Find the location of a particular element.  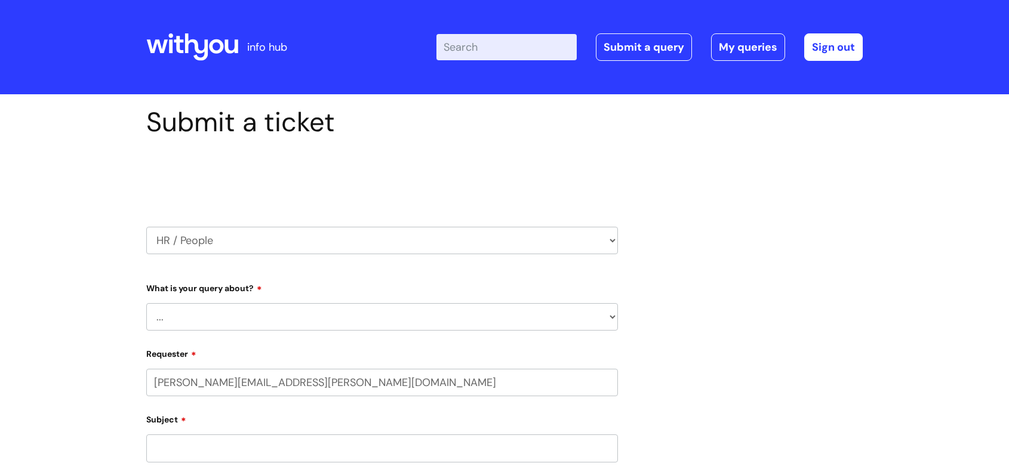

input: Email is located at coordinates (382, 383).